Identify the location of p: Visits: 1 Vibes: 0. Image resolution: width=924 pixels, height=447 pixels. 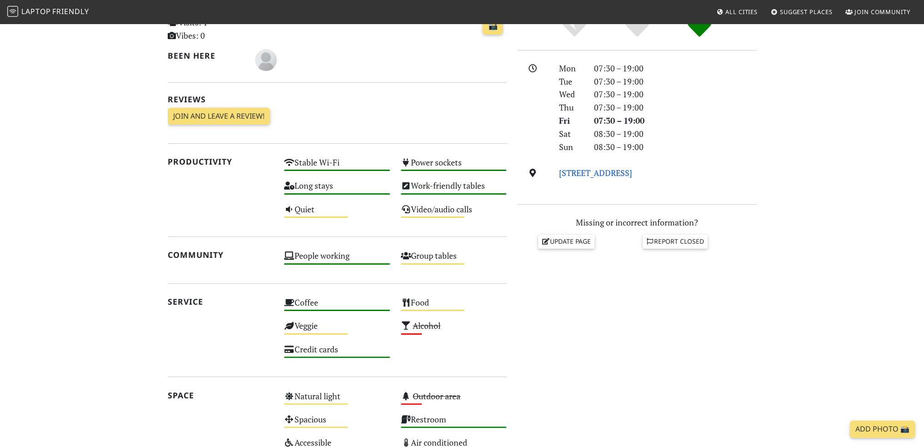
(220, 29).